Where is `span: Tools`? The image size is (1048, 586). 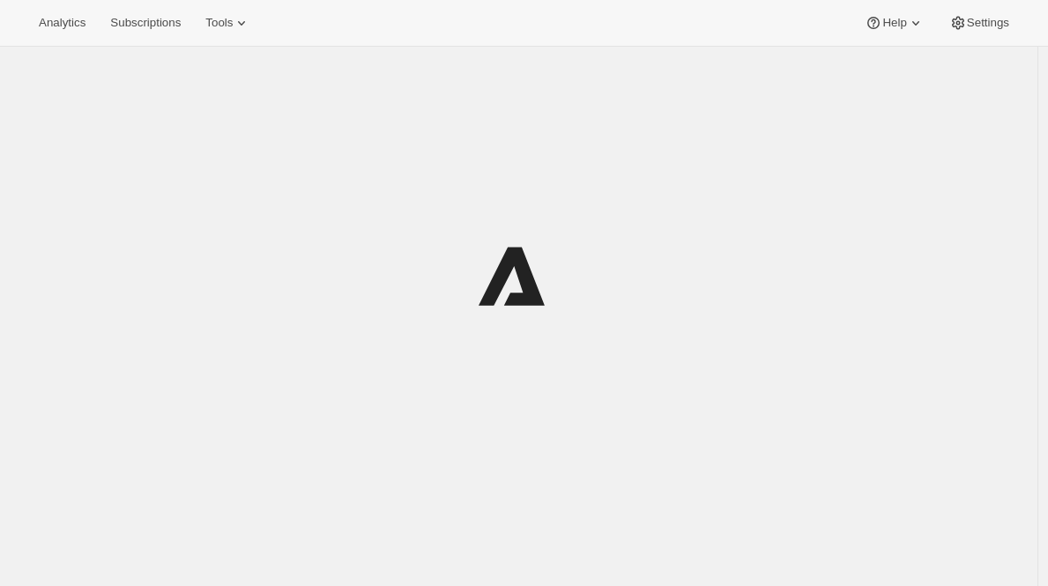 span: Tools is located at coordinates (219, 23).